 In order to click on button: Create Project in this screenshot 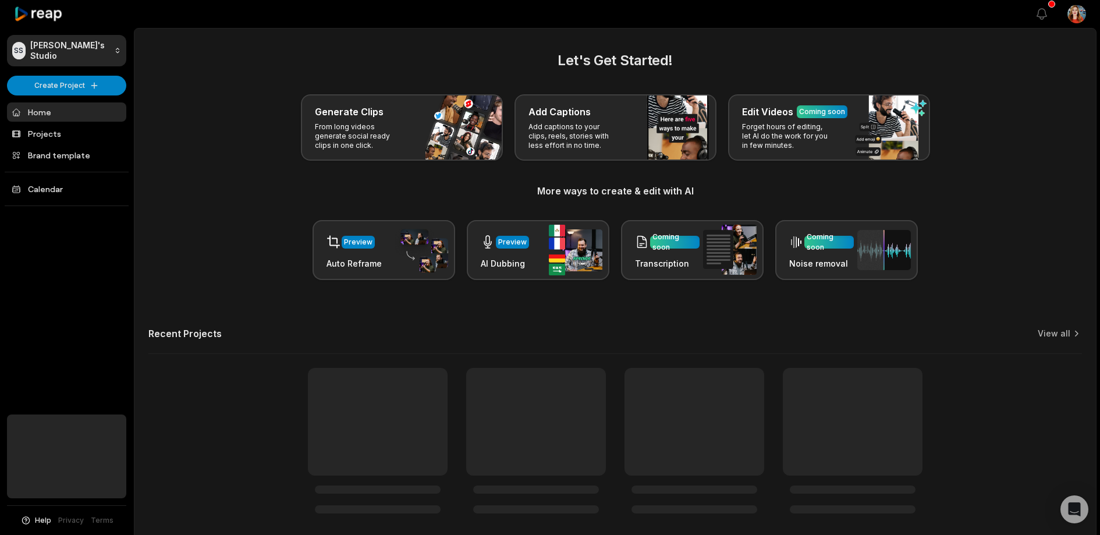, I will do `click(66, 86)`.